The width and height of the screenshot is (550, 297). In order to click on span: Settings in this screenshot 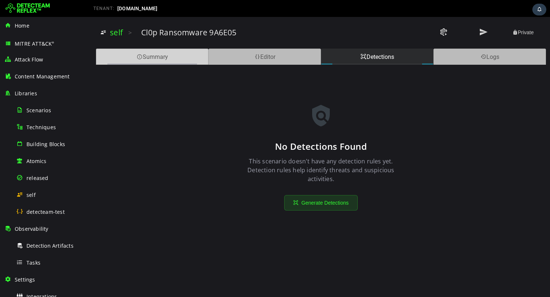, I will do `click(25, 279)`.